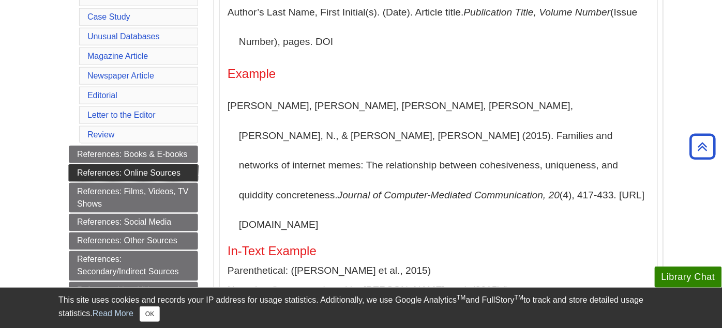  I want to click on a: References: Social Media, so click(133, 223).